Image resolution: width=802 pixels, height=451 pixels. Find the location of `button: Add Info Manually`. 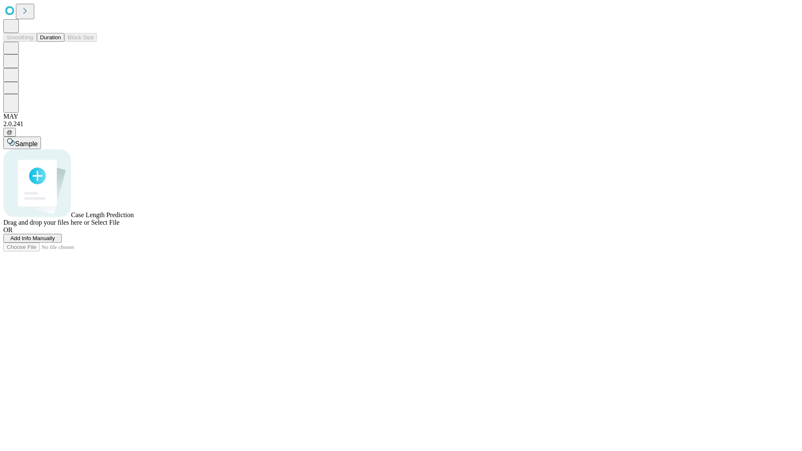

button: Add Info Manually is located at coordinates (33, 238).